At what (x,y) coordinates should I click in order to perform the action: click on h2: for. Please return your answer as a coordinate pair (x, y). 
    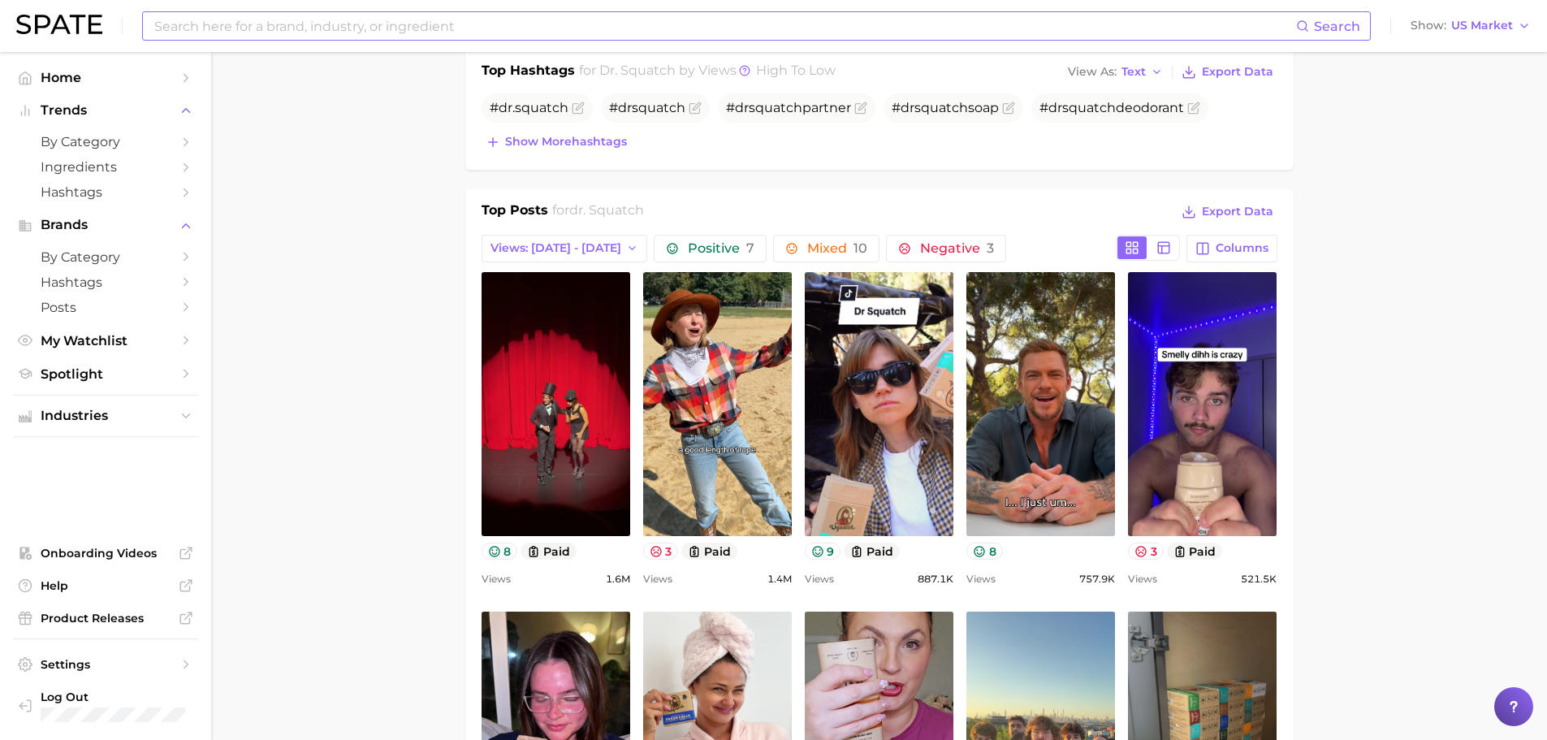
    Looking at the image, I should click on (598, 213).